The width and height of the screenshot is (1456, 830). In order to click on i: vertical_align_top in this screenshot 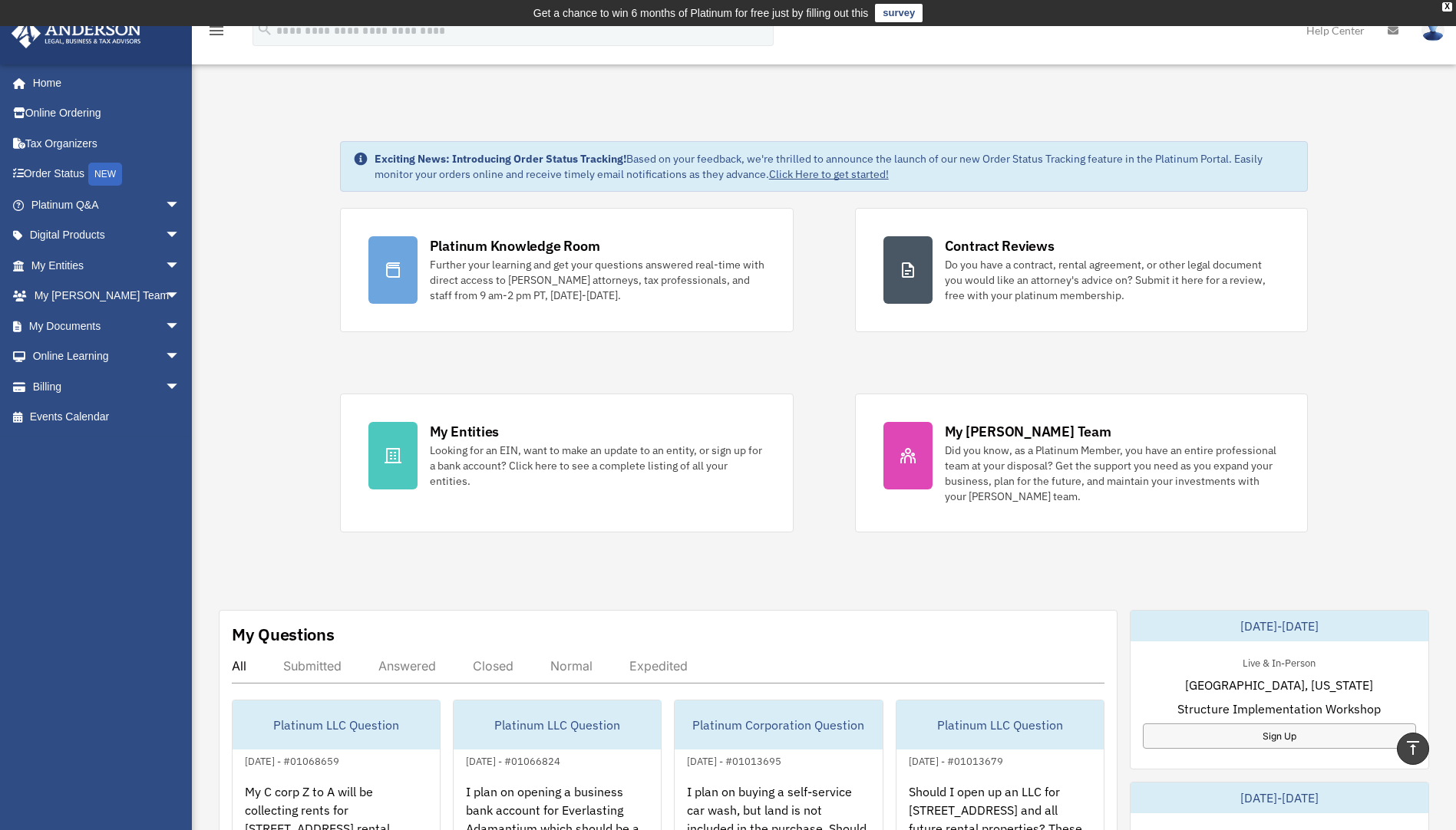, I will do `click(1413, 748)`.